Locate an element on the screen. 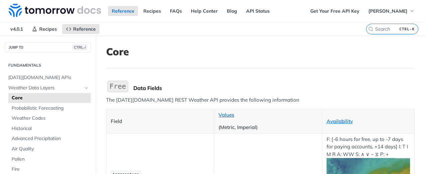 This screenshot has height=174, width=425. span: Core is located at coordinates (50, 98).